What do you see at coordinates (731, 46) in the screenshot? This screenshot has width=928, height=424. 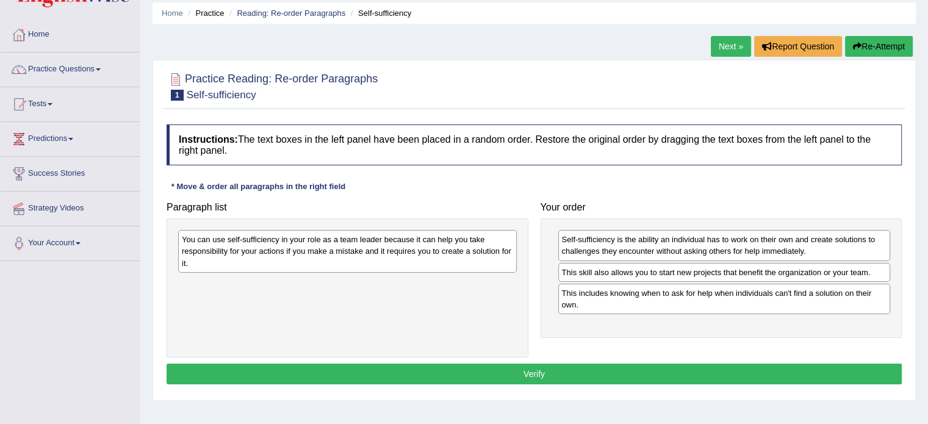 I see `a: Next »` at bounding box center [731, 46].